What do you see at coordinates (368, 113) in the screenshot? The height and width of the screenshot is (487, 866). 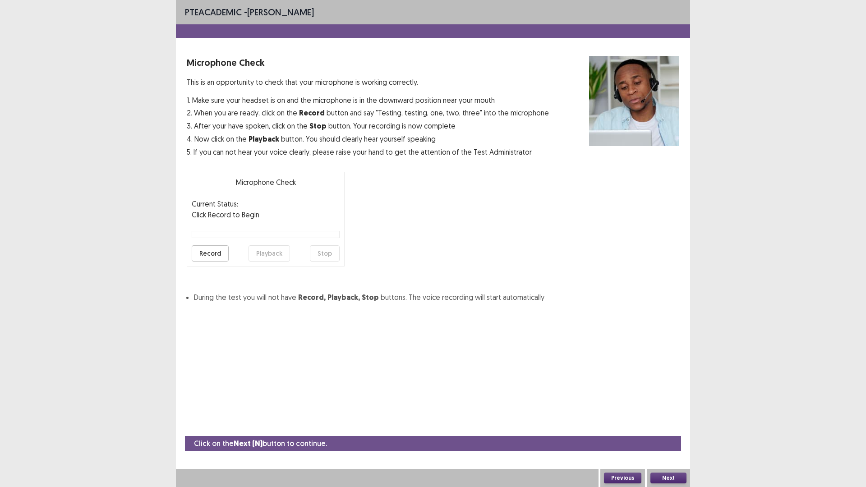 I see `p: 2. When you are ready, click on the button and say "Testing, testing, one, two, three" into the m...` at bounding box center [368, 113].